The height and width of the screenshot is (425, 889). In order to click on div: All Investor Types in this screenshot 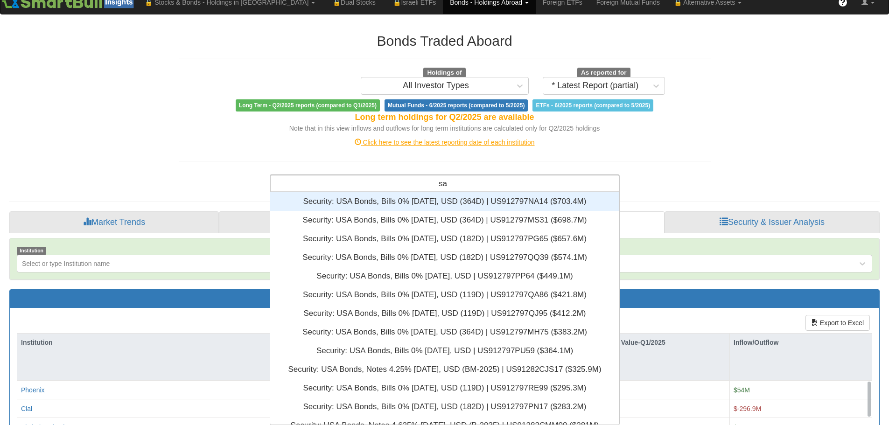, I will do `click(436, 86)`.